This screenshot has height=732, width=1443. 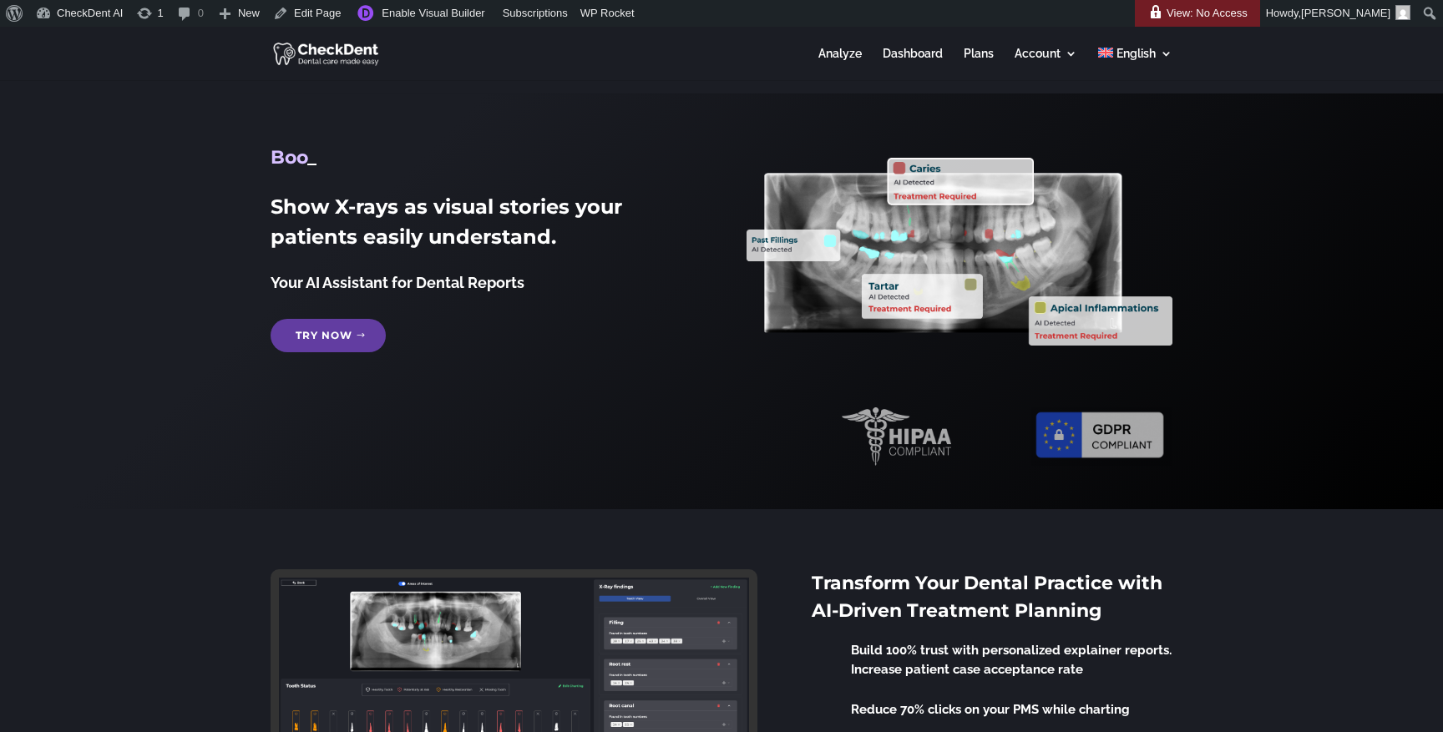 I want to click on a: Account, so click(x=1046, y=63).